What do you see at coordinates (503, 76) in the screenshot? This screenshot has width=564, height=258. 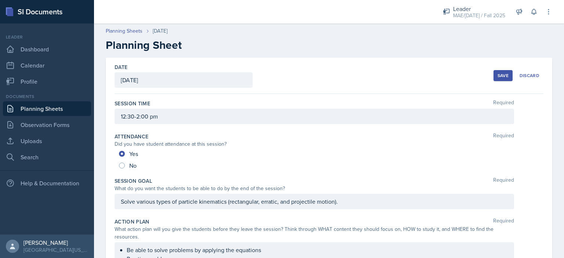 I see `div: Save` at bounding box center [503, 76].